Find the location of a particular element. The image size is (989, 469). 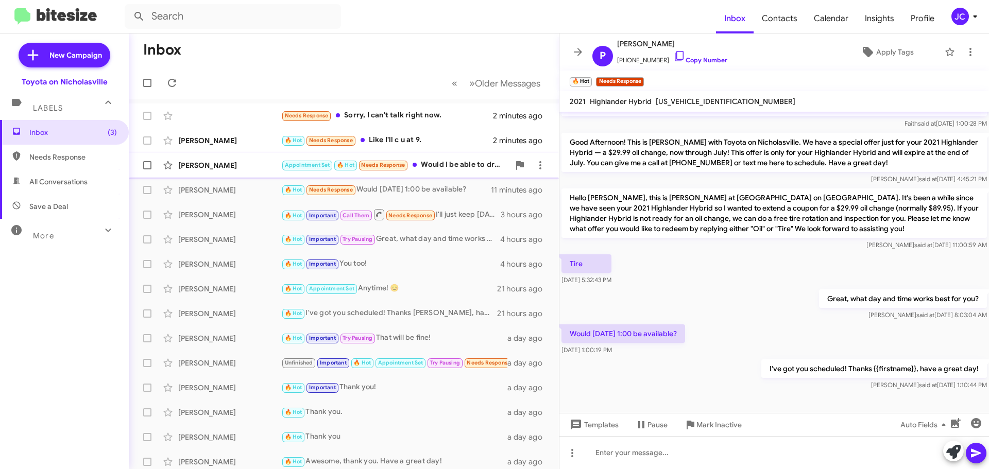

div: Like I'll c u at 9. is located at coordinates (387, 140).